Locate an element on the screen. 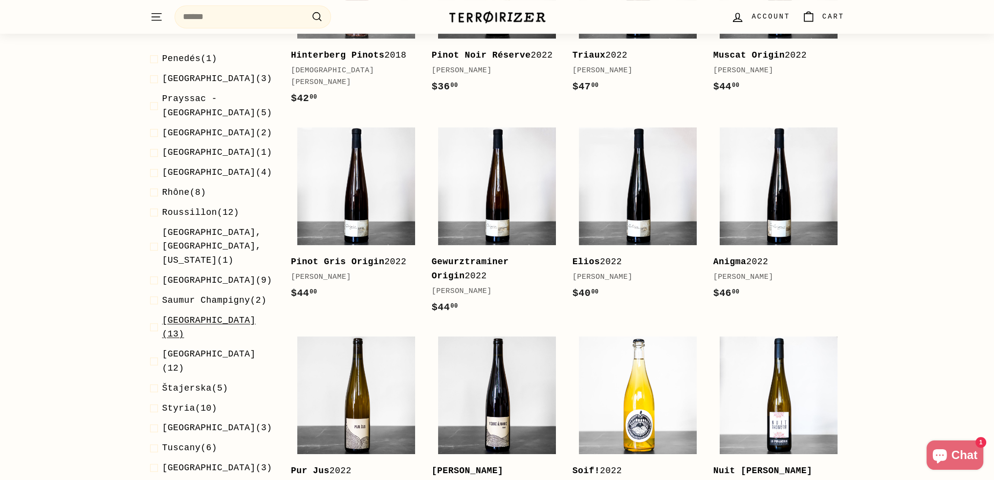  b: Gewurztraminer Origin is located at coordinates (470, 269).